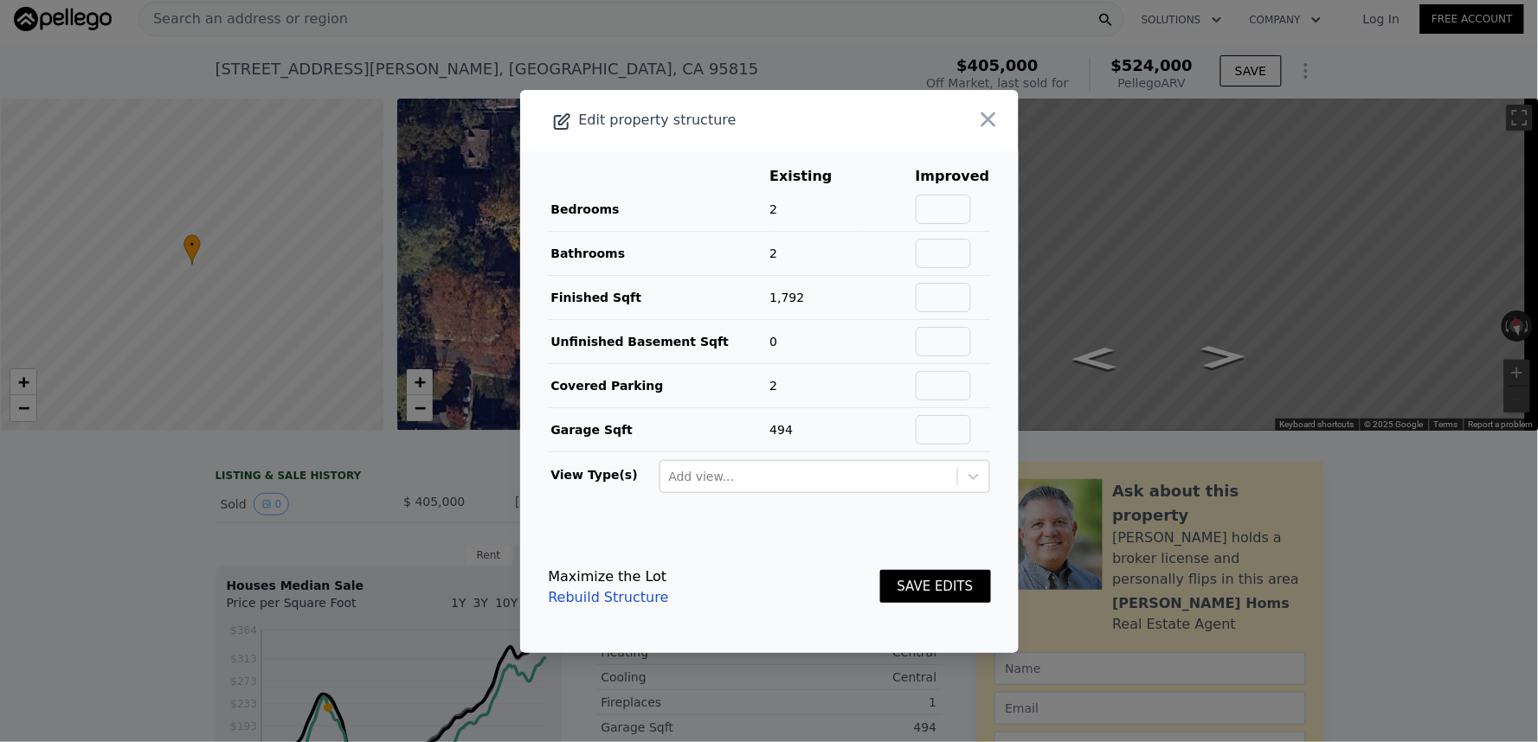 The image size is (1538, 742). I want to click on div: Maximize the Lot, so click(608, 577).